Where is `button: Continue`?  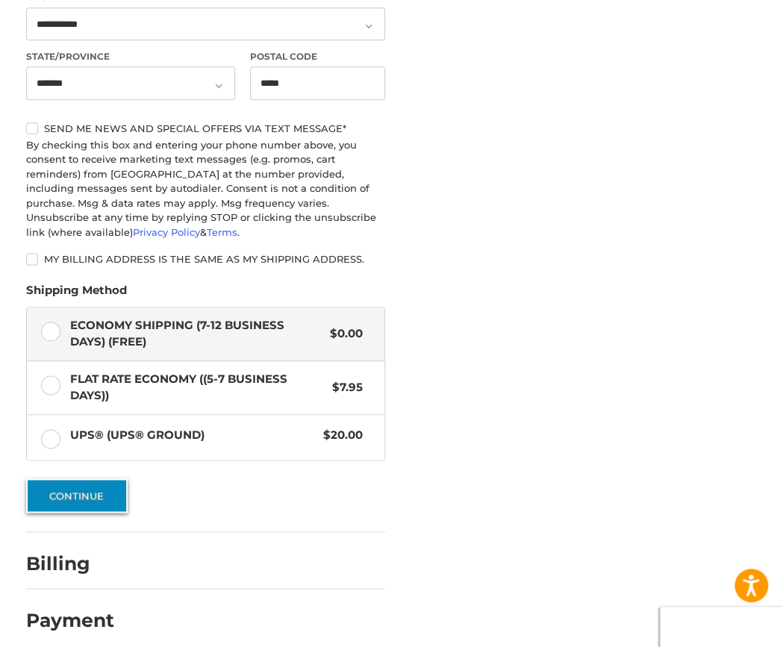
button: Continue is located at coordinates (77, 495).